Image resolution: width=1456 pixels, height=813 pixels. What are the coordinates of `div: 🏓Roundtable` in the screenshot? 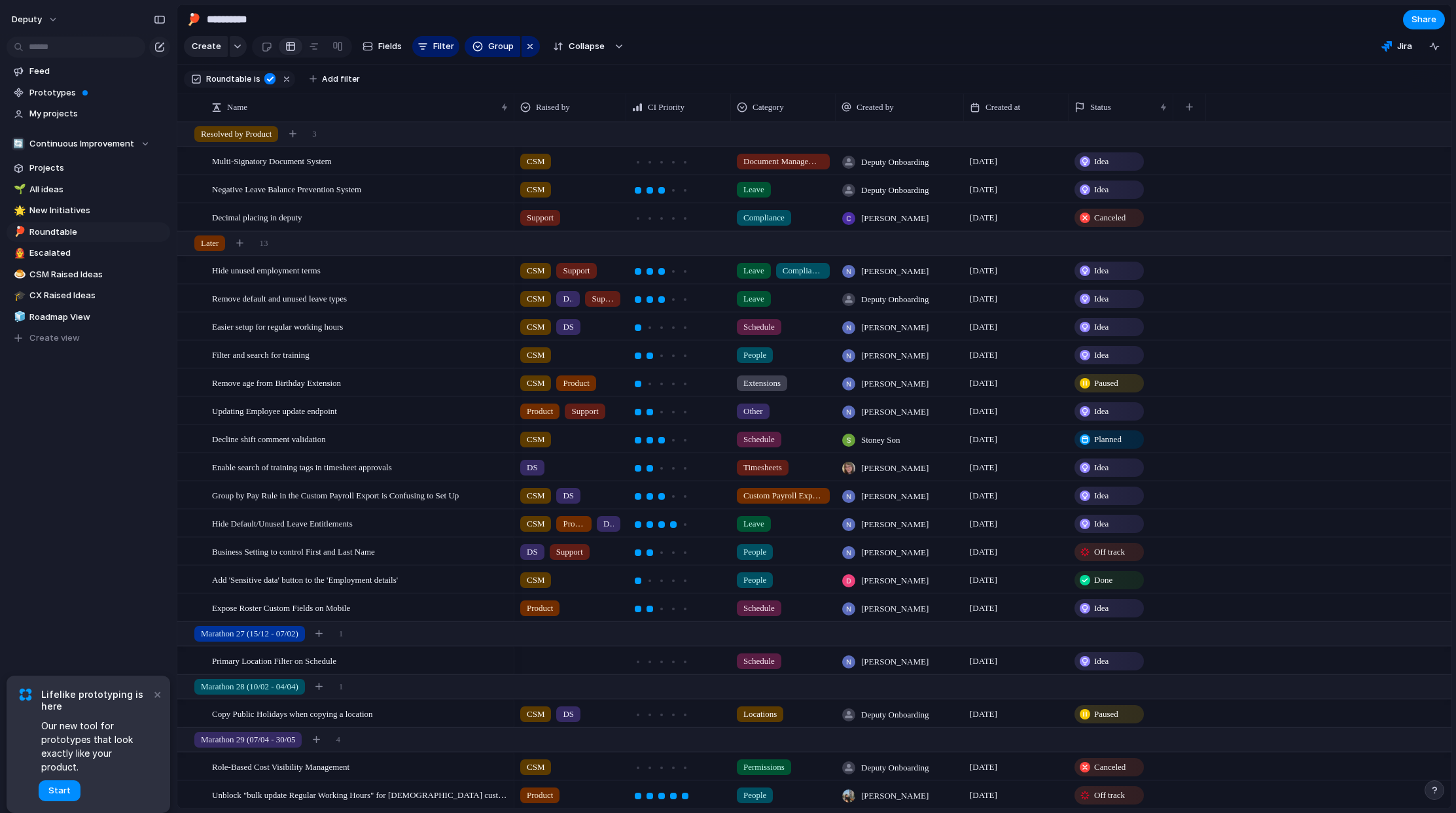 It's located at (88, 232).